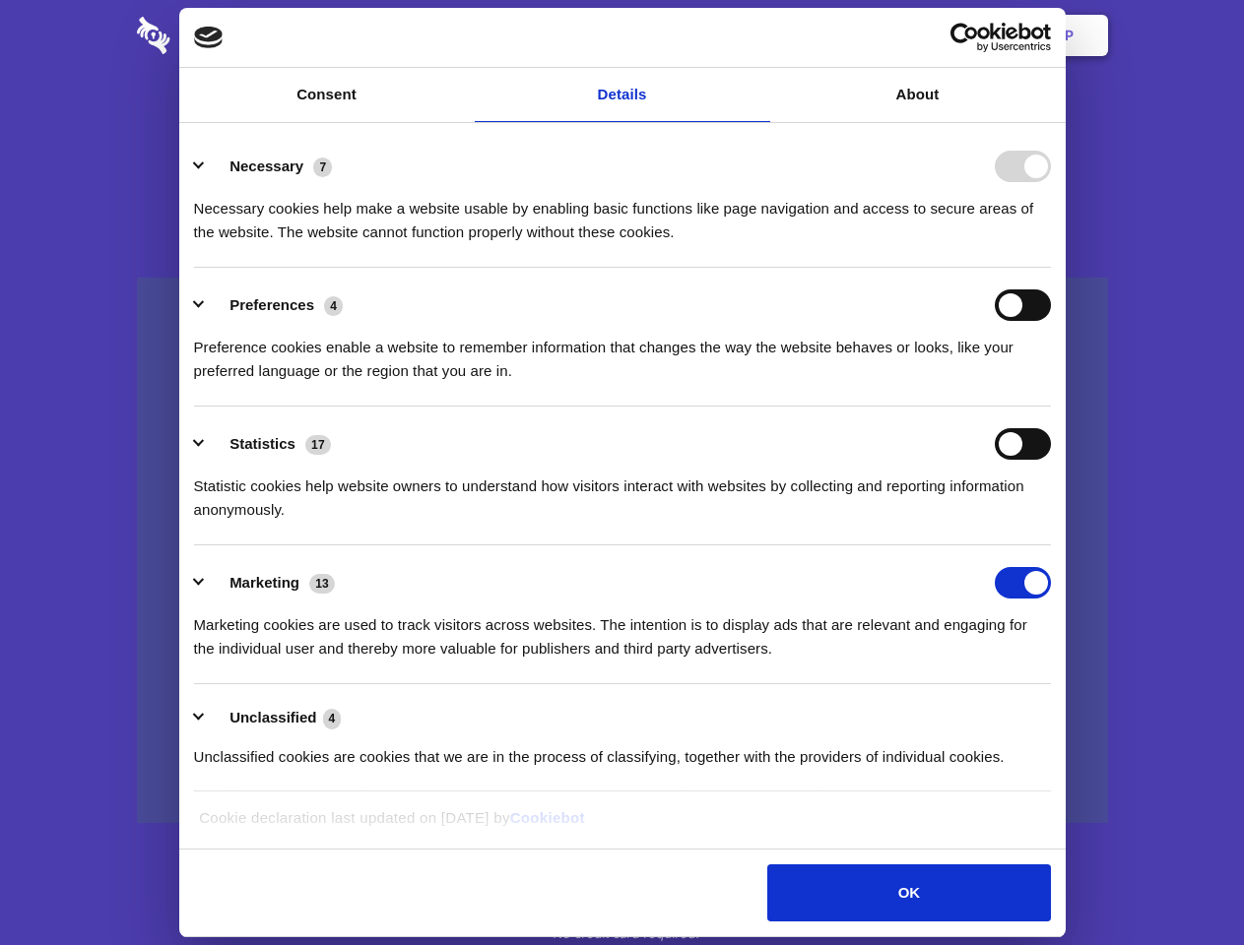  Describe the element at coordinates (622, 550) in the screenshot. I see `a: Wistia video thumbnail` at that location.